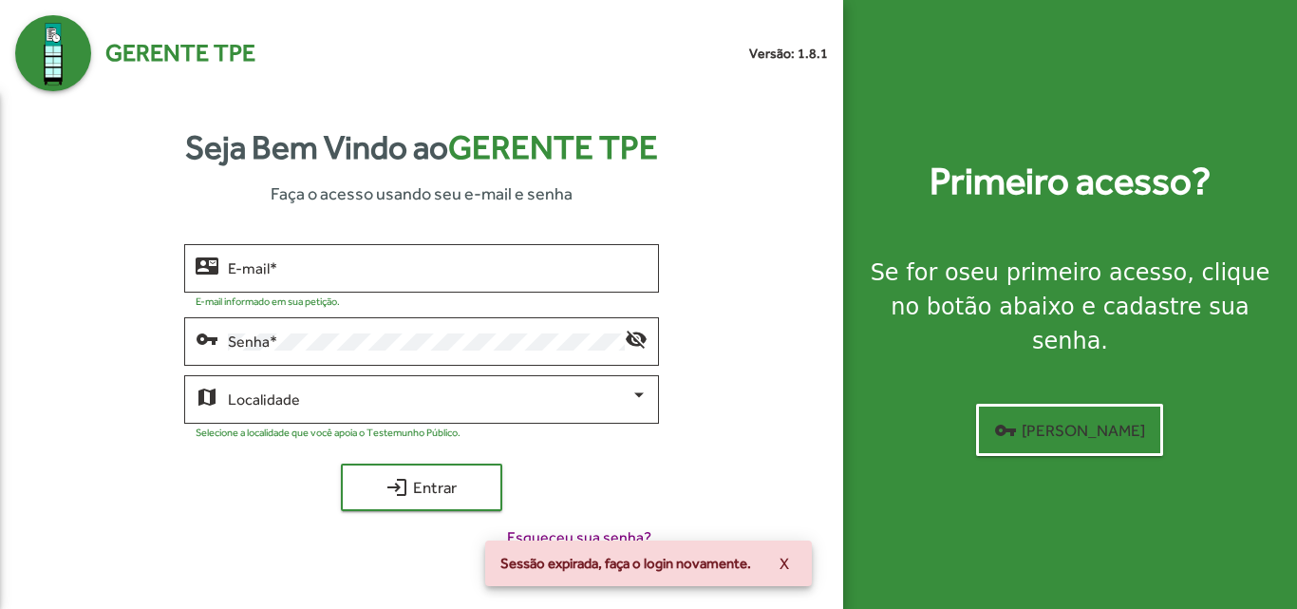 The height and width of the screenshot is (609, 1297). I want to click on span: X, so click(784, 563).